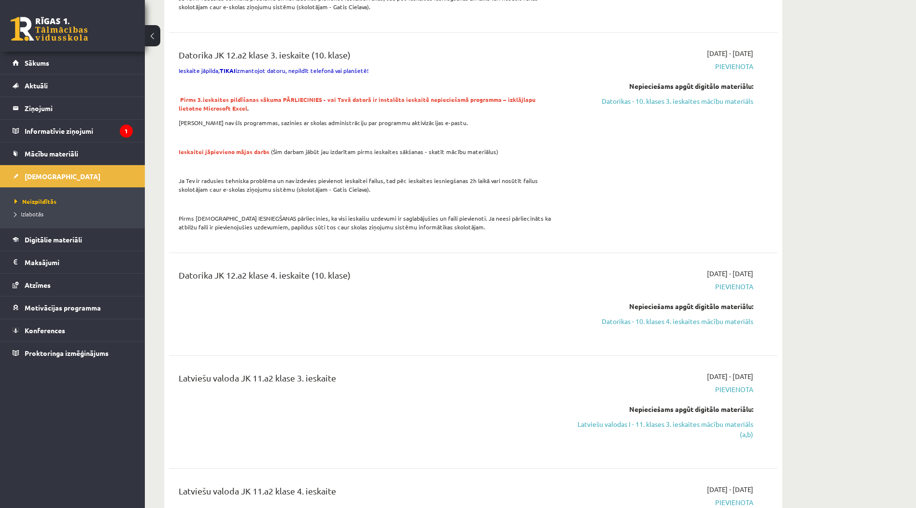 This screenshot has width=916, height=508. What do you see at coordinates (368, 185) in the screenshot?
I see `p: Ja Tev ir radusies tehniska problēma un nav izdevies pievienot ieskaitei failus, tad pēc ieskaite...` at bounding box center [368, 185].